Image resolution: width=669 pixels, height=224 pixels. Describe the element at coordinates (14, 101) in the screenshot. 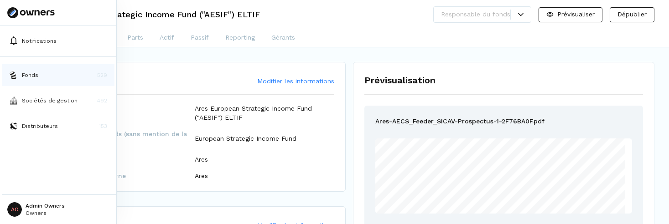

I see `img: asset-managers` at that location.